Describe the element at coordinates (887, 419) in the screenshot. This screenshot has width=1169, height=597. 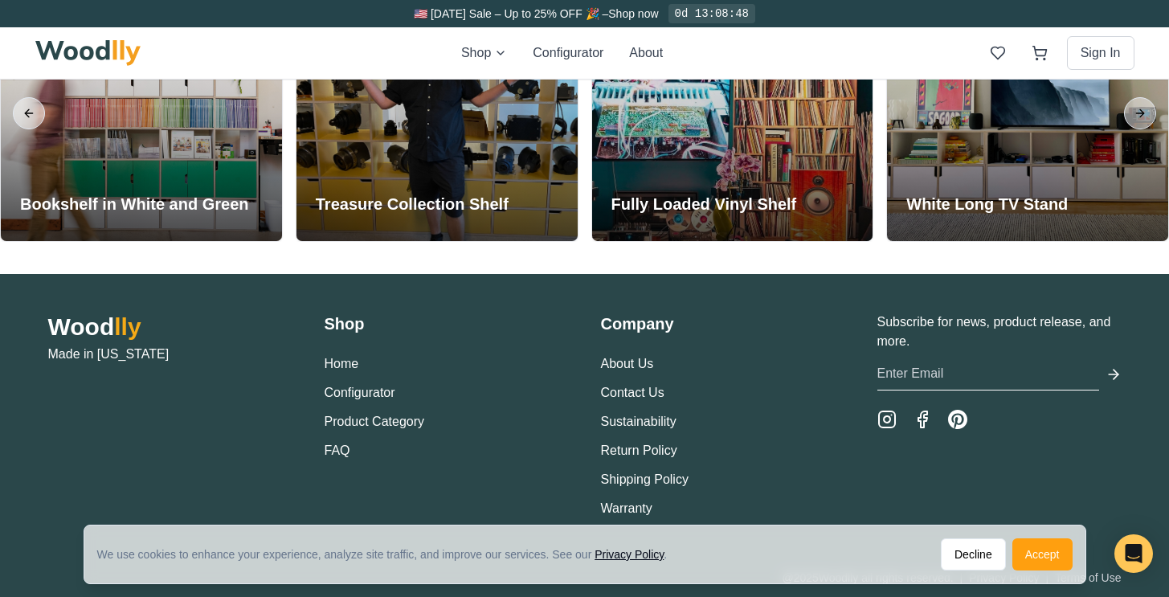
I see `a: Instagram` at that location.